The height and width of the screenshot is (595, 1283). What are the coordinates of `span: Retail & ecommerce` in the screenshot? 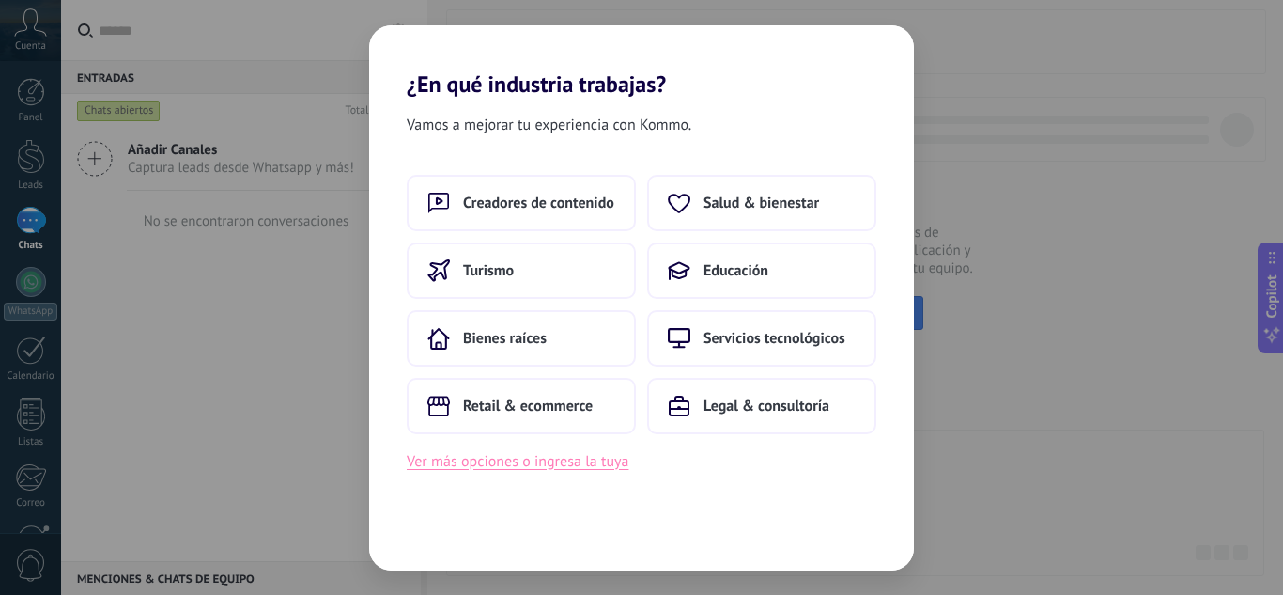 It's located at (528, 406).